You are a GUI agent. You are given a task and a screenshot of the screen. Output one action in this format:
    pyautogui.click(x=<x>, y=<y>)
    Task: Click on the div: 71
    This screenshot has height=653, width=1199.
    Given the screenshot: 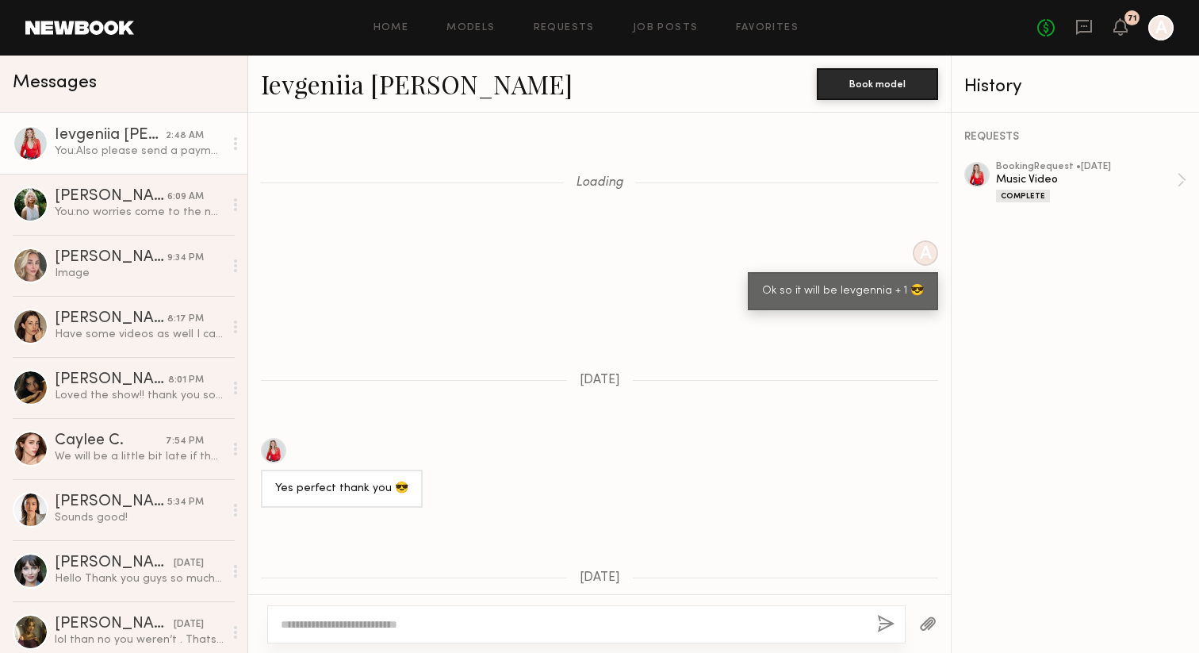 What is the action you would take?
    pyautogui.click(x=1132, y=18)
    